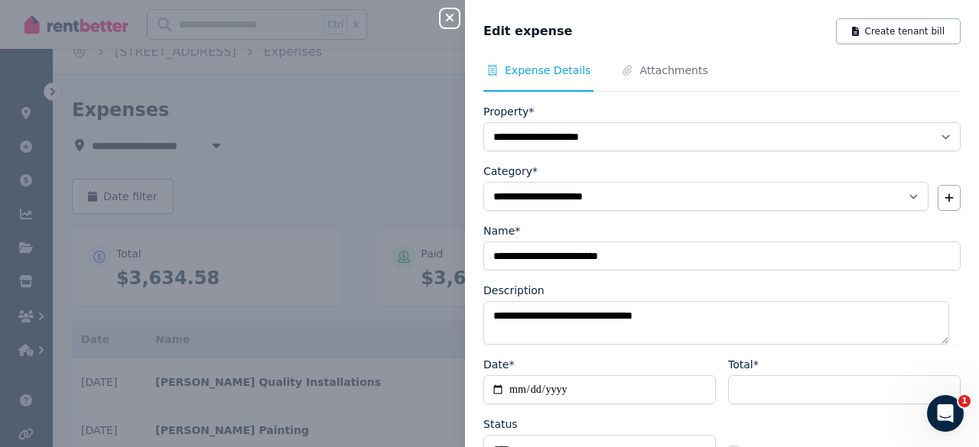  I want to click on span: Edit expense, so click(528, 31).